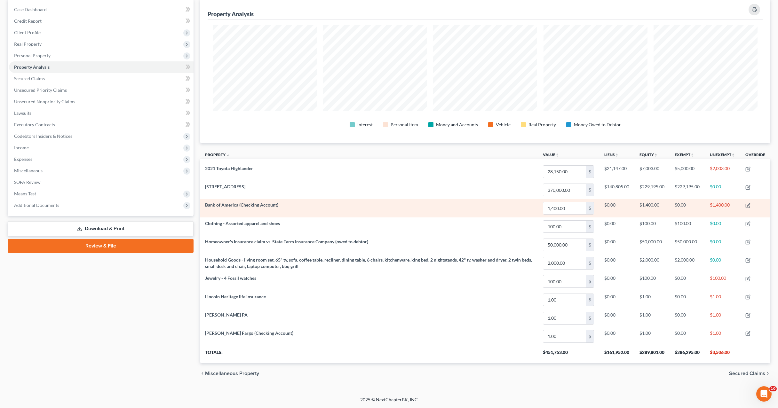 The width and height of the screenshot is (778, 408). I want to click on a: Case Dashboard, so click(101, 10).